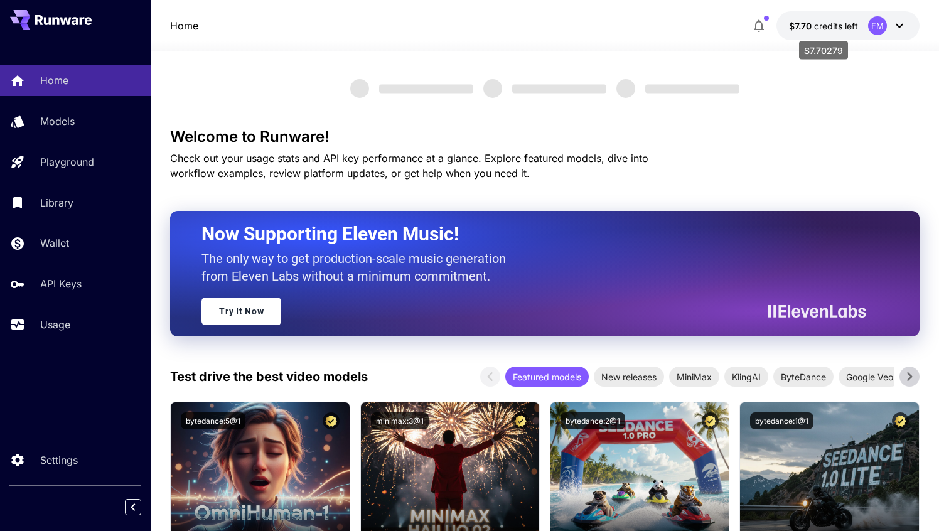 Image resolution: width=939 pixels, height=531 pixels. Describe the element at coordinates (547, 376) in the screenshot. I see `span: Featured models` at that location.